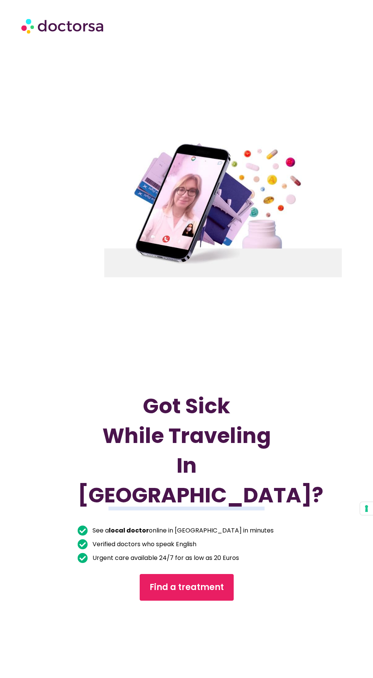 The image size is (373, 678). I want to click on button: Your consent preferences for tracking technologies, so click(367, 508).